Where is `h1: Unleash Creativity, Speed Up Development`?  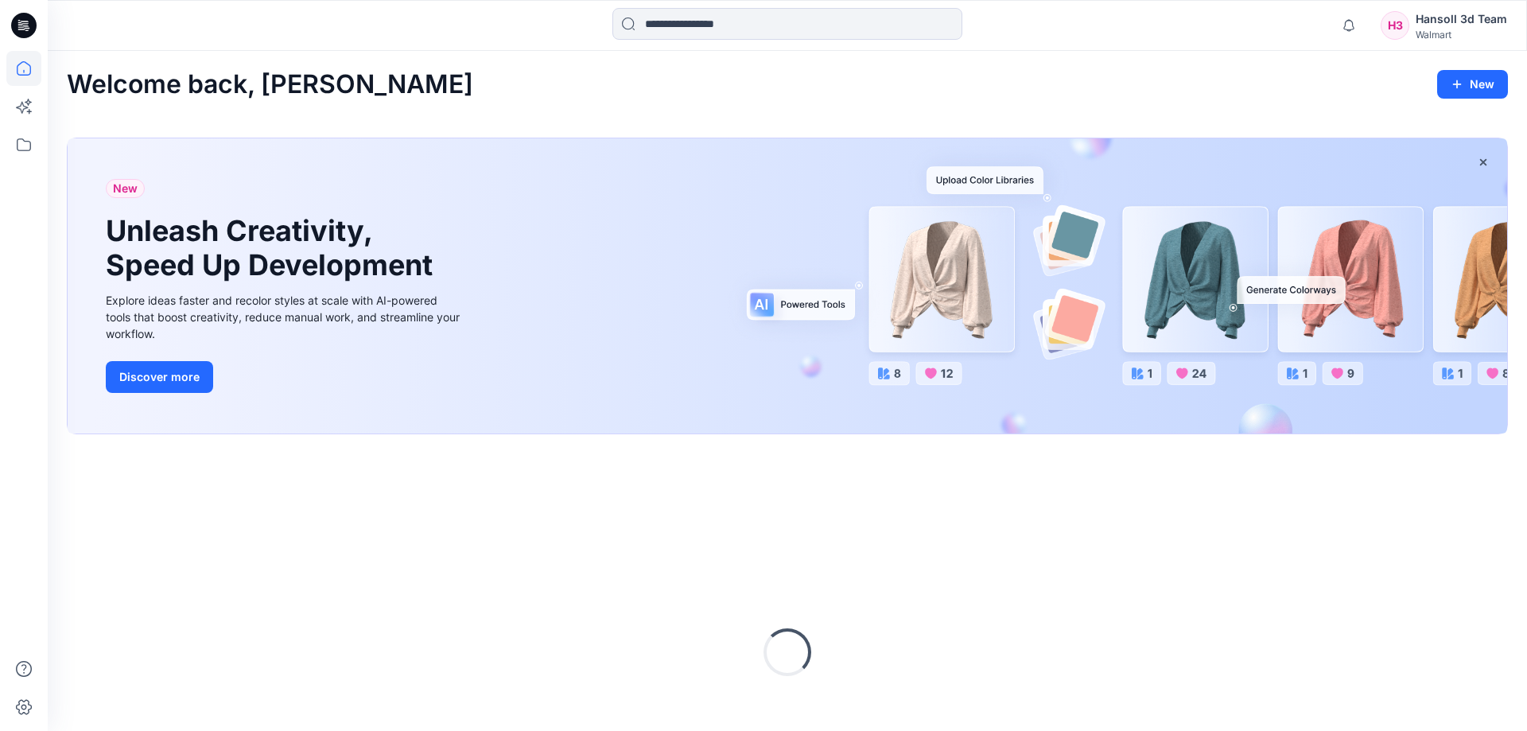
h1: Unleash Creativity, Speed Up Development is located at coordinates (273, 248).